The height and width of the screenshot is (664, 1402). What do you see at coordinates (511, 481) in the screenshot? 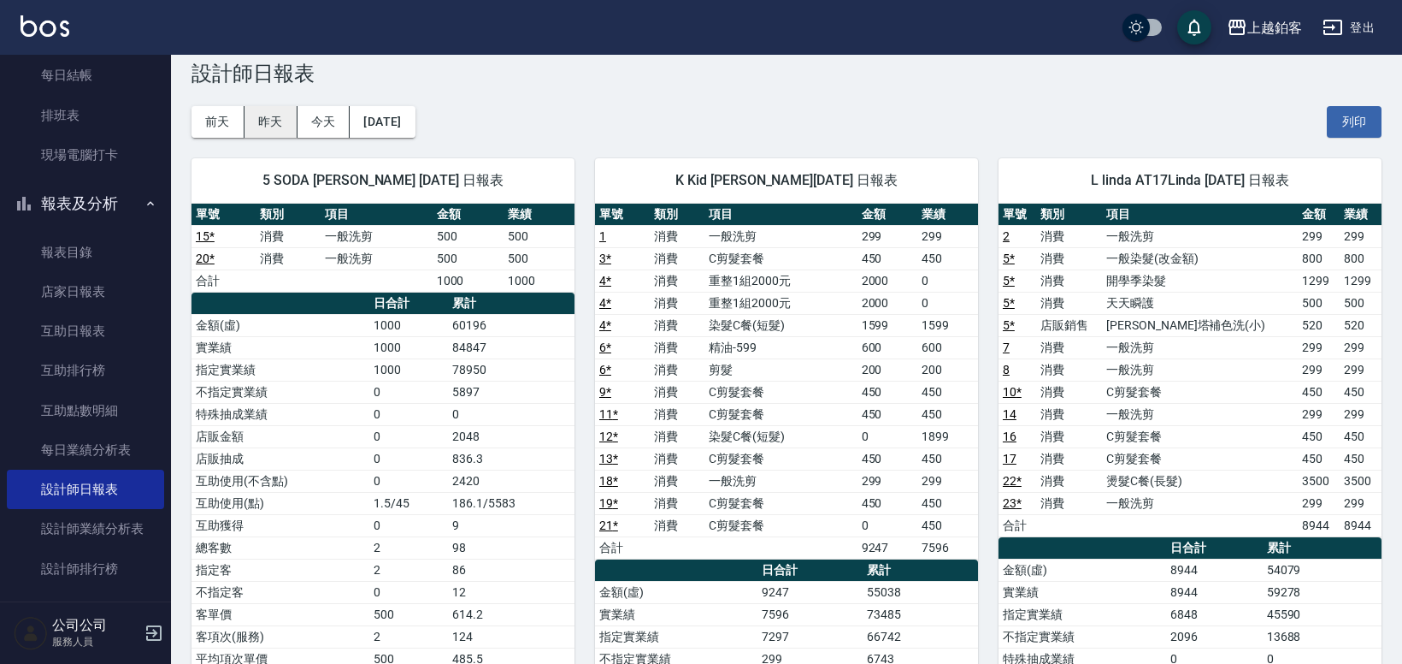
I see `td: 2420` at bounding box center [511, 481].